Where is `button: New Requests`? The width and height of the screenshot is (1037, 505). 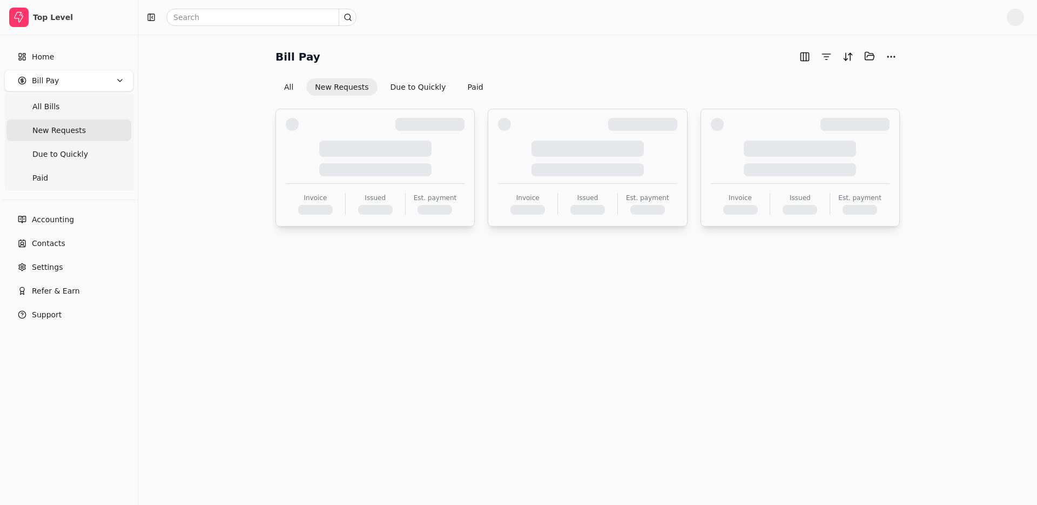 button: New Requests is located at coordinates (341, 87).